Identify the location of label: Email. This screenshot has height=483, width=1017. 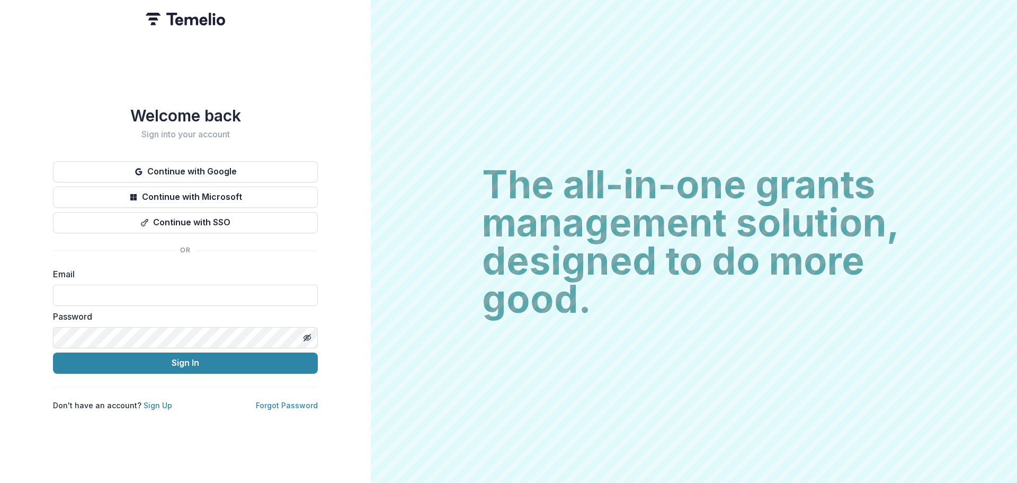
(182, 274).